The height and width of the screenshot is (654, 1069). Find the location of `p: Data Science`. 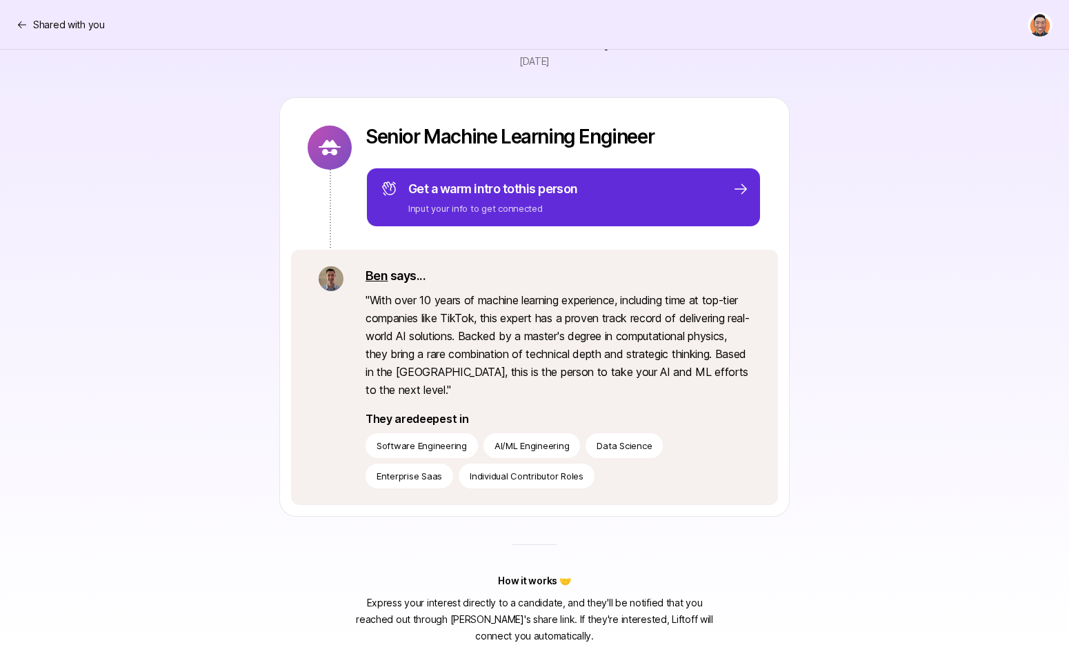

p: Data Science is located at coordinates (624, 446).